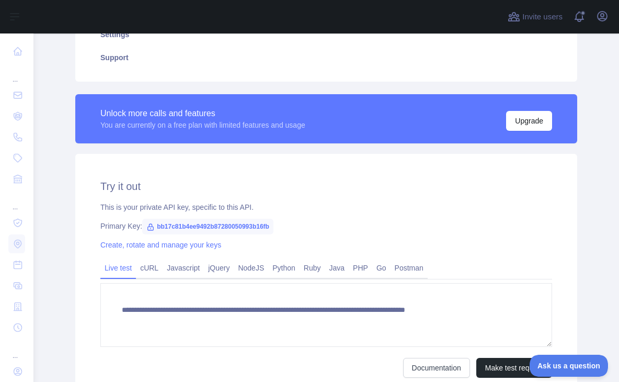  What do you see at coordinates (337, 268) in the screenshot?
I see `a: Java` at bounding box center [337, 268].